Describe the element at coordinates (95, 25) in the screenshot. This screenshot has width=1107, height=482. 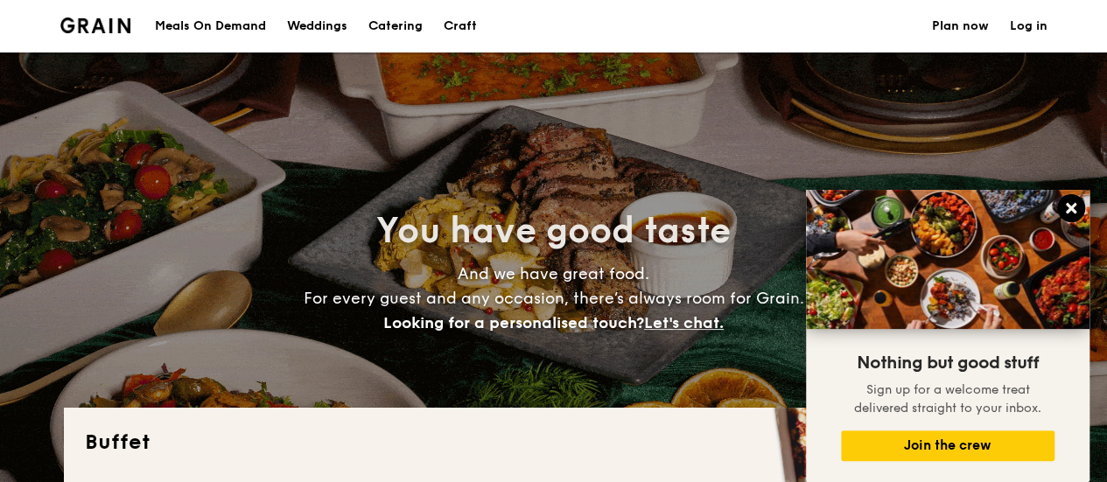
I see `img: Grain` at that location.